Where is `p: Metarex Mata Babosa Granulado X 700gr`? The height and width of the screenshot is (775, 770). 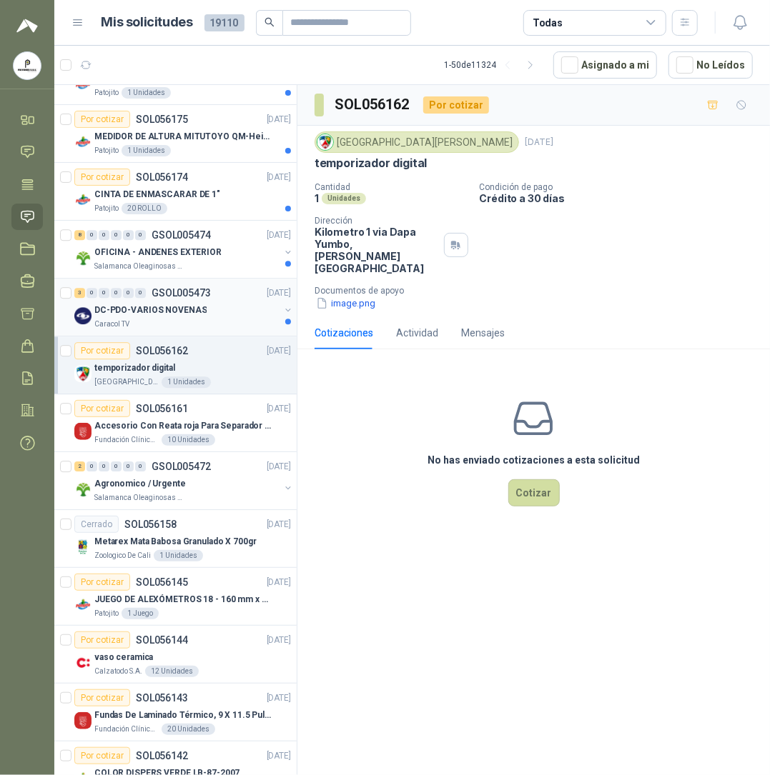 p: Metarex Mata Babosa Granulado X 700gr is located at coordinates (175, 542).